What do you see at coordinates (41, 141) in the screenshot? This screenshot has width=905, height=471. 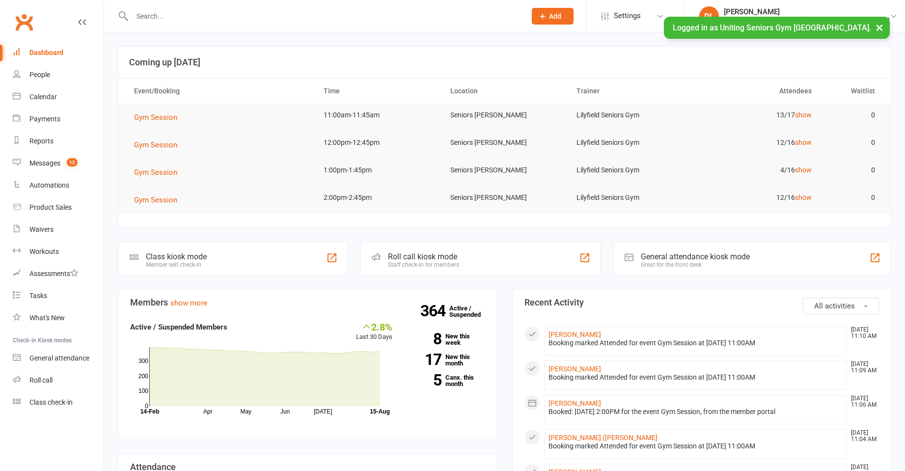 I see `div: Reports` at bounding box center [41, 141].